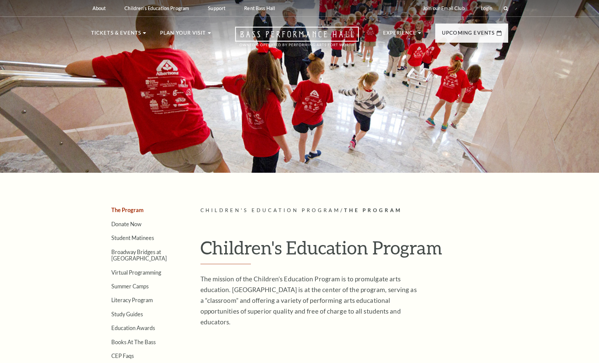  Describe the element at coordinates (123, 356) in the screenshot. I see `a: CEP Faqs` at that location.